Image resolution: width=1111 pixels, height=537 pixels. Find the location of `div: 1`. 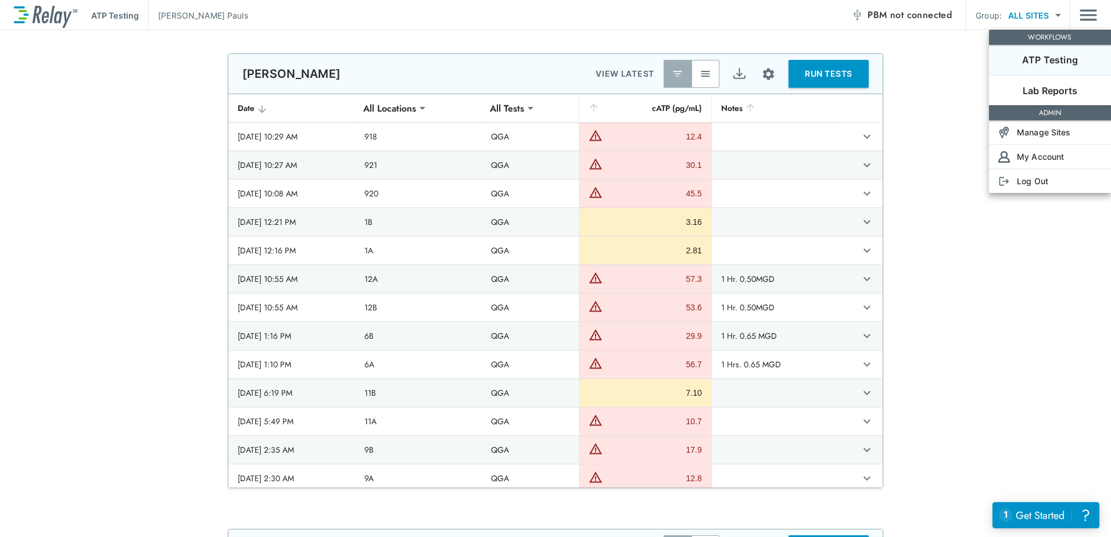

div: 1 is located at coordinates (13, 13).